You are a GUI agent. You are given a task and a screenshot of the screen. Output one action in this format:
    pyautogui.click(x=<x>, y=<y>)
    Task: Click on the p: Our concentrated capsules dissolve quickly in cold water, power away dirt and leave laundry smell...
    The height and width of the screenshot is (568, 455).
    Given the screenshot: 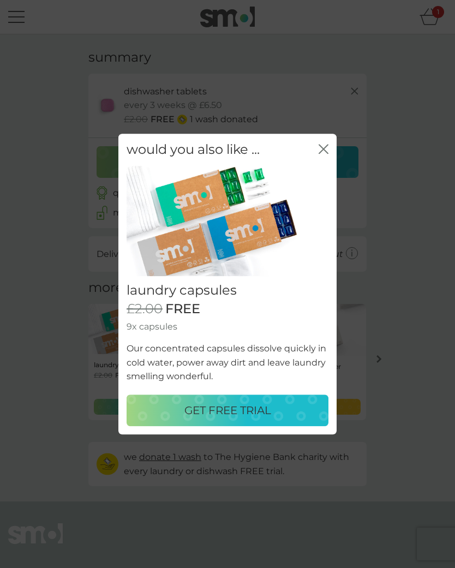 What is the action you would take?
    pyautogui.click(x=228, y=362)
    